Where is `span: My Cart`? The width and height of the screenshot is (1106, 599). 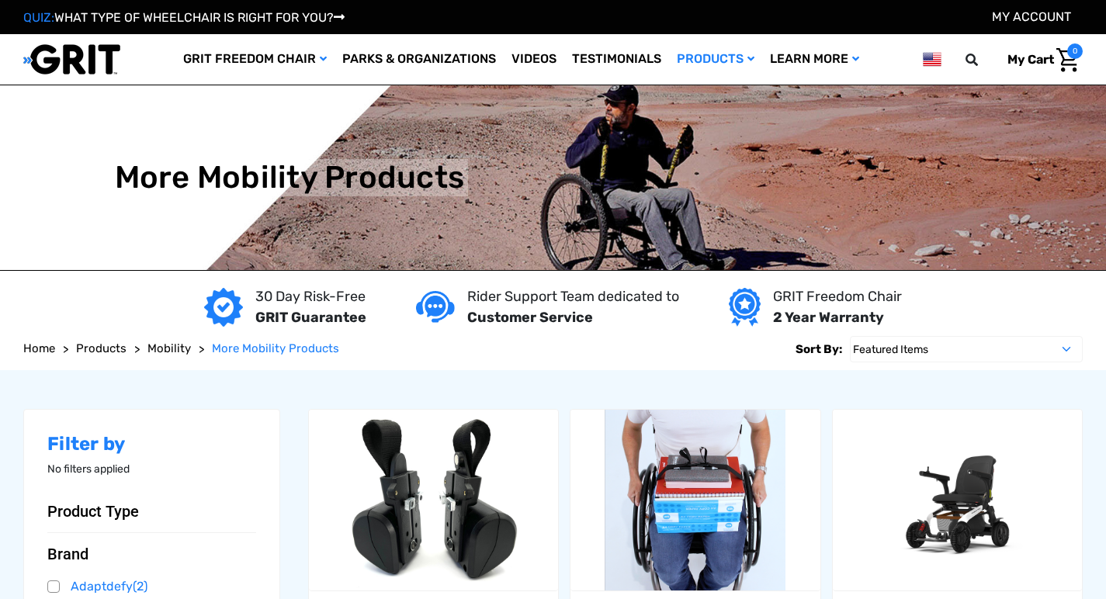 span: My Cart is located at coordinates (1031, 59).